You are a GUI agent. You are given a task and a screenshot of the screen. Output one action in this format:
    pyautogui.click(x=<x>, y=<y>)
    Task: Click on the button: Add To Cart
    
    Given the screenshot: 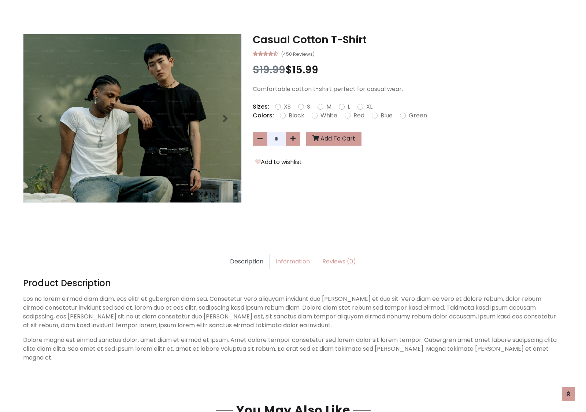 What is the action you would take?
    pyautogui.click(x=334, y=139)
    